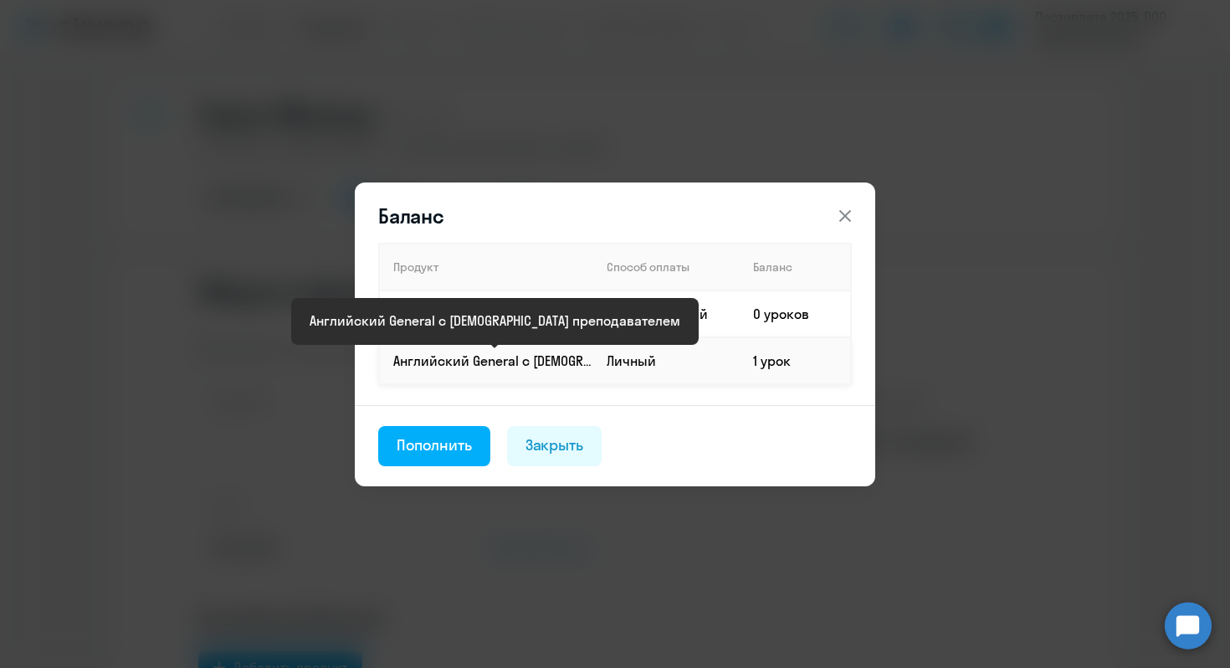  What do you see at coordinates (666, 361) in the screenshot?
I see `td: Личный` at bounding box center [666, 361].